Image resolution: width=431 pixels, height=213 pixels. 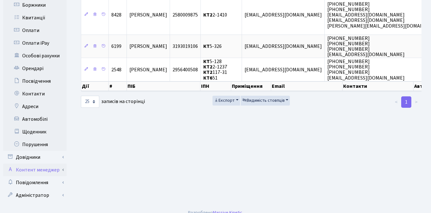 What do you see at coordinates (215, 69) in the screenshot?
I see `span: 5-128 2-1237 117-31 51` at bounding box center [215, 69].